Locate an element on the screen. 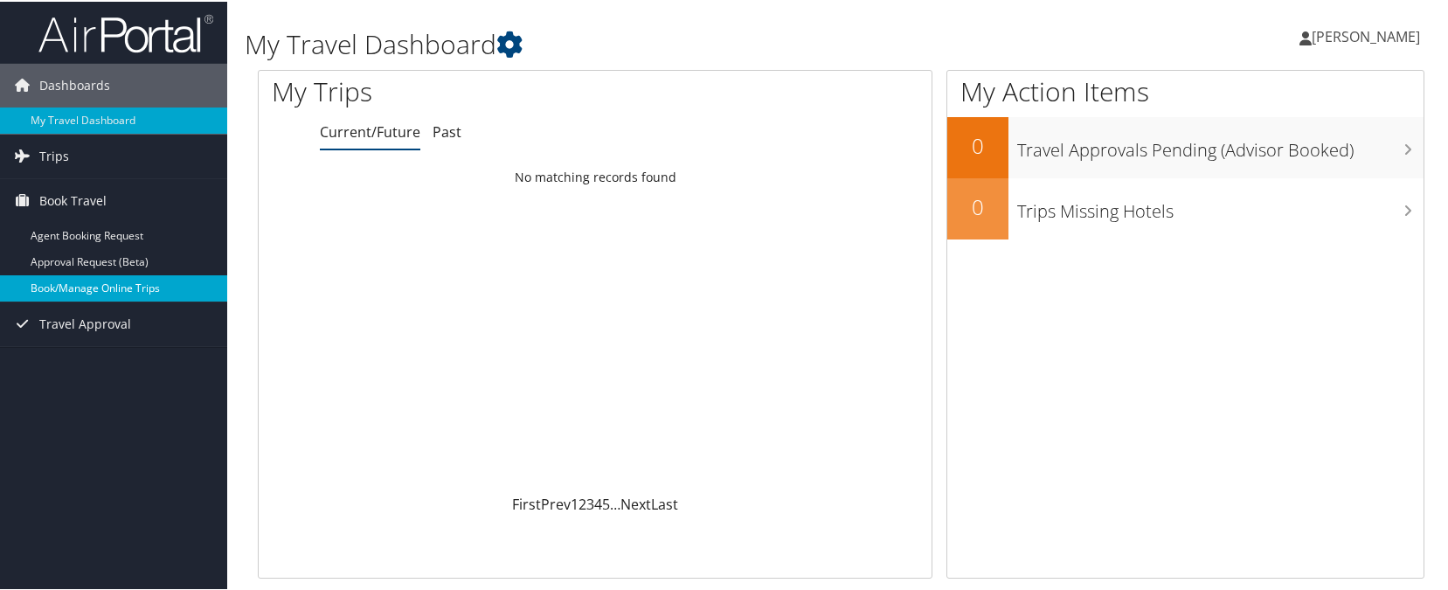 The height and width of the screenshot is (590, 1448). a: 4 is located at coordinates (598, 503).